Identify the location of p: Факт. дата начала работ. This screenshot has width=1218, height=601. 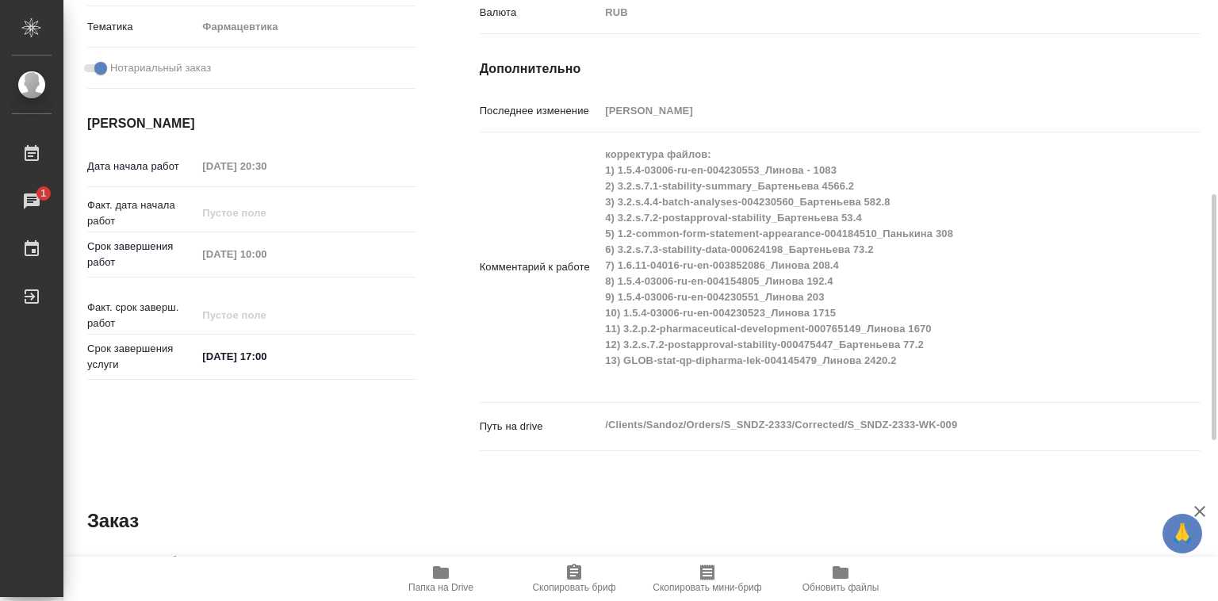
(142, 213).